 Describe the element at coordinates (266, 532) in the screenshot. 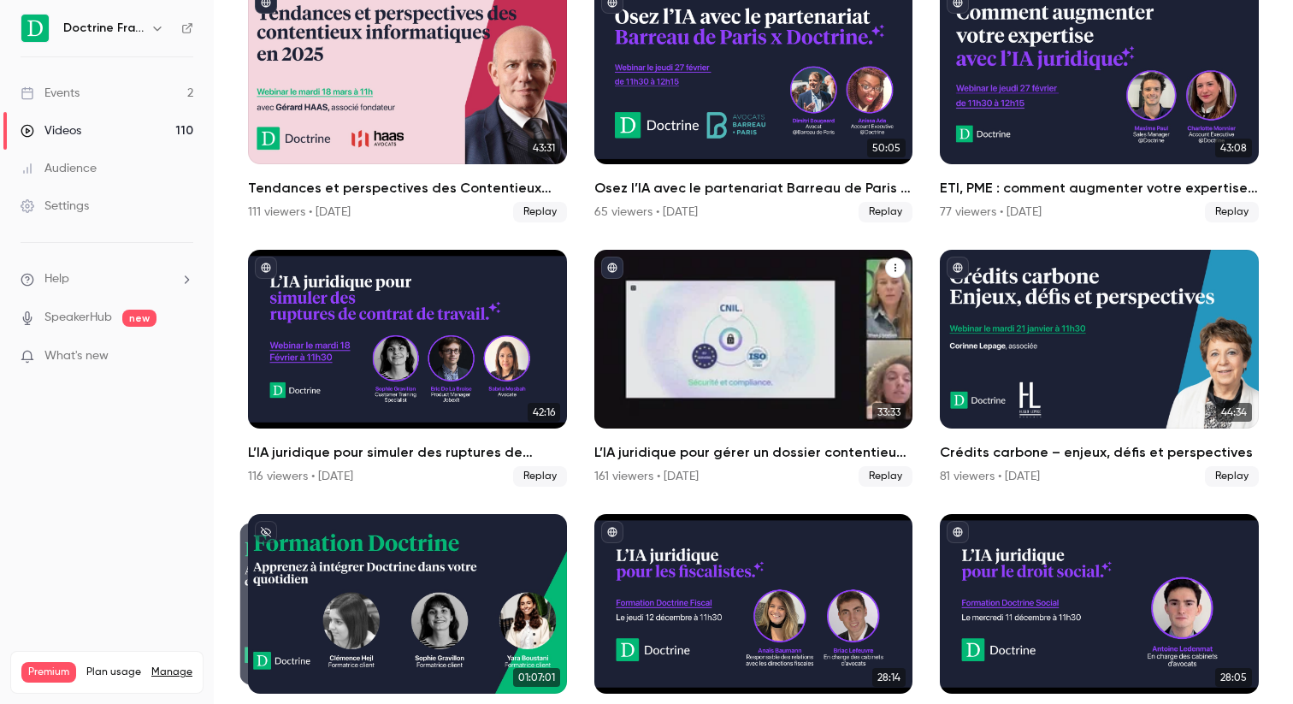

I see `button: unpublished` at that location.